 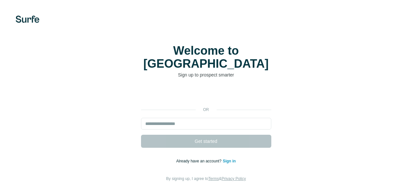 I want to click on a: Terms, so click(x=213, y=179).